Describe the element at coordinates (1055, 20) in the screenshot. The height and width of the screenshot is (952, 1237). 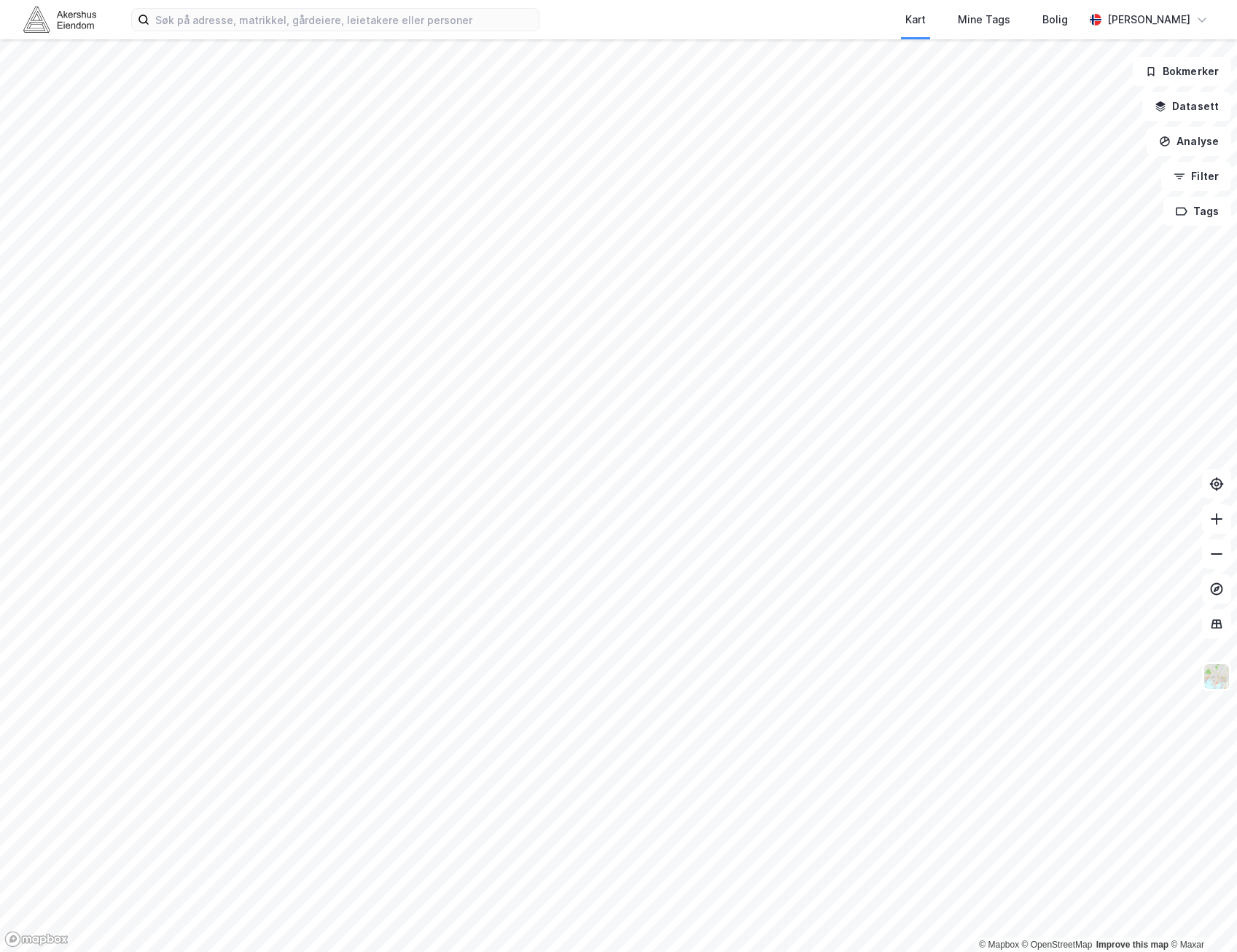
I see `div: Bolig` at that location.